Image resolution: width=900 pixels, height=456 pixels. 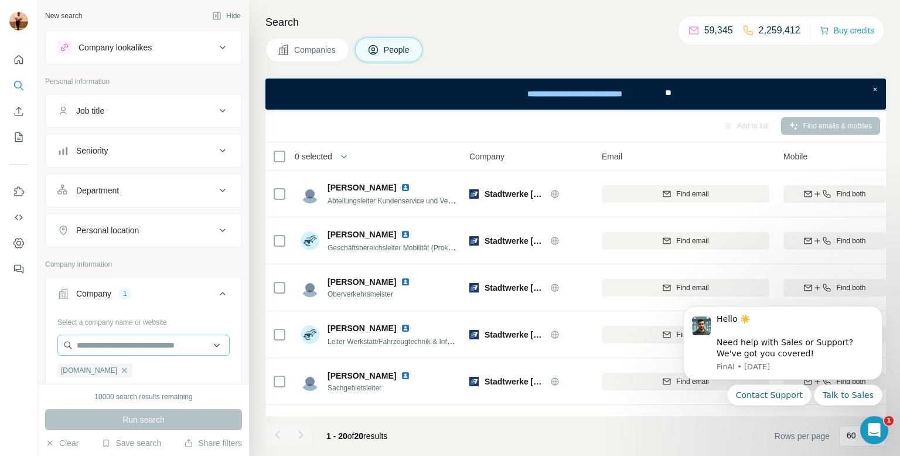 What do you see at coordinates (62, 443) in the screenshot?
I see `button: Clear` at bounding box center [62, 443].